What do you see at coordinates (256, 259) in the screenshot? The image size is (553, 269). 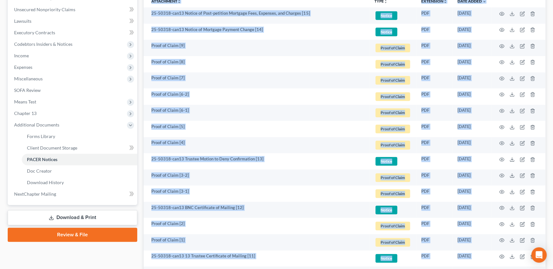 I see `td: 25-50318-can13 13 Trustee Certificate of Mailing [11]` at bounding box center [256, 259].